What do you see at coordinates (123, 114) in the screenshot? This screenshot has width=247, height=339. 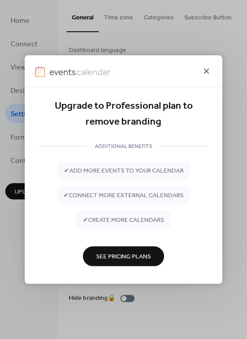 I see `div: Upgrade to Professional plan to remove branding` at bounding box center [123, 114].